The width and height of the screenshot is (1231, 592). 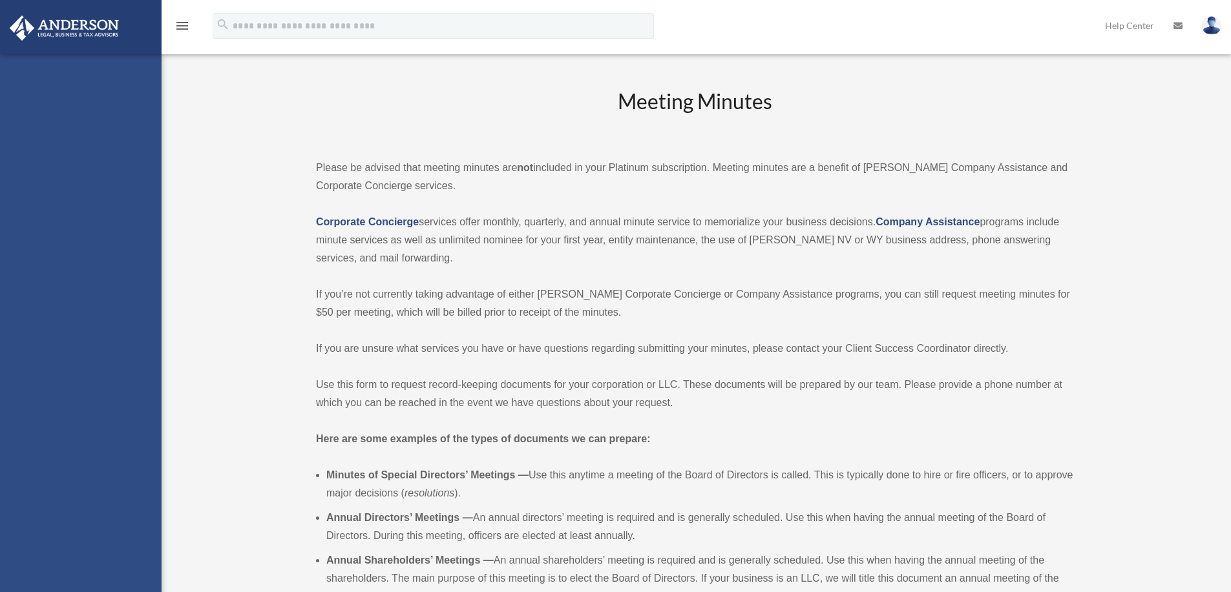 I want to click on img: Anderson Advisors Platinum Portal, so click(x=64, y=28).